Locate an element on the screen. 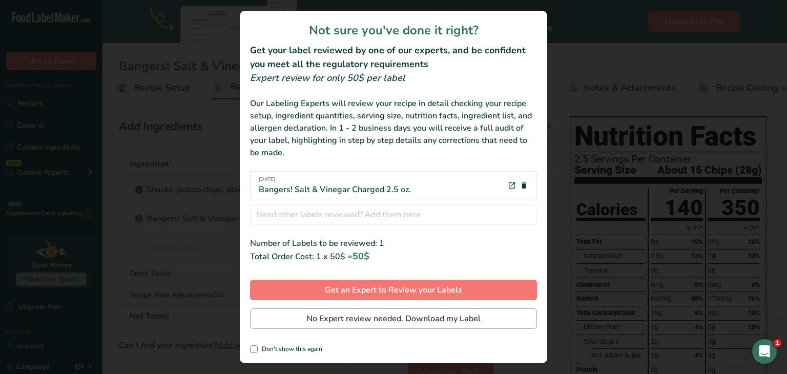  button: Get an Expert to Review your Labels is located at coordinates (393, 290).